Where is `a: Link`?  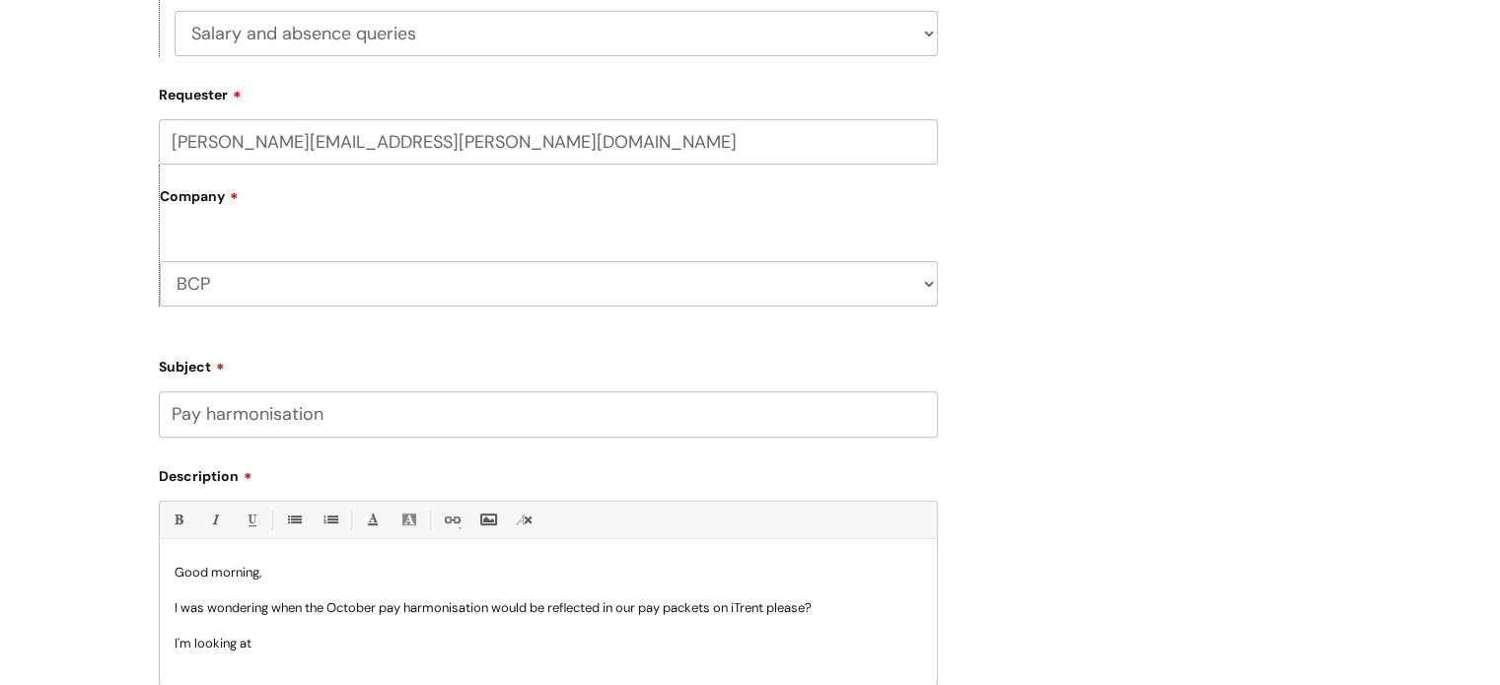 a: Link is located at coordinates (451, 520).